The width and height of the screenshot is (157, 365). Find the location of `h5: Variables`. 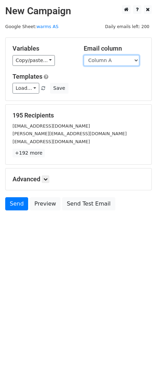

h5: Variables is located at coordinates (43, 49).